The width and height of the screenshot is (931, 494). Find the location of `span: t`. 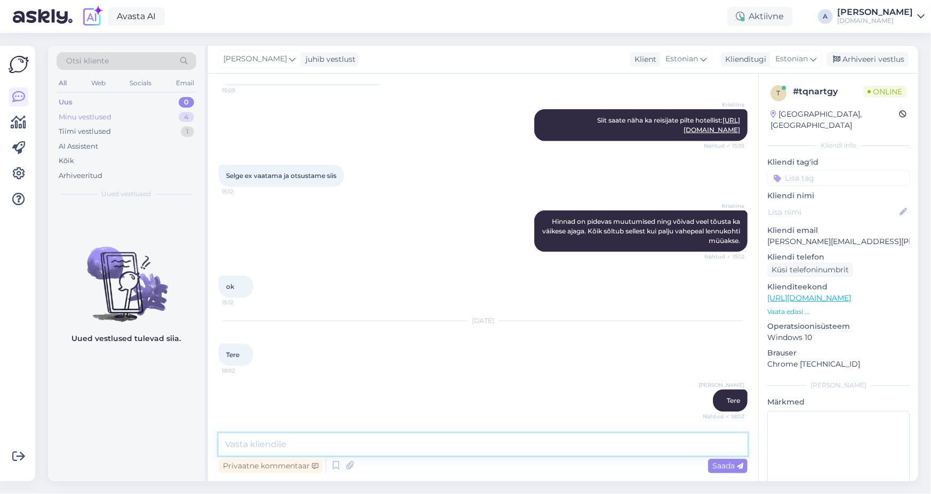

span: t is located at coordinates (779, 93).